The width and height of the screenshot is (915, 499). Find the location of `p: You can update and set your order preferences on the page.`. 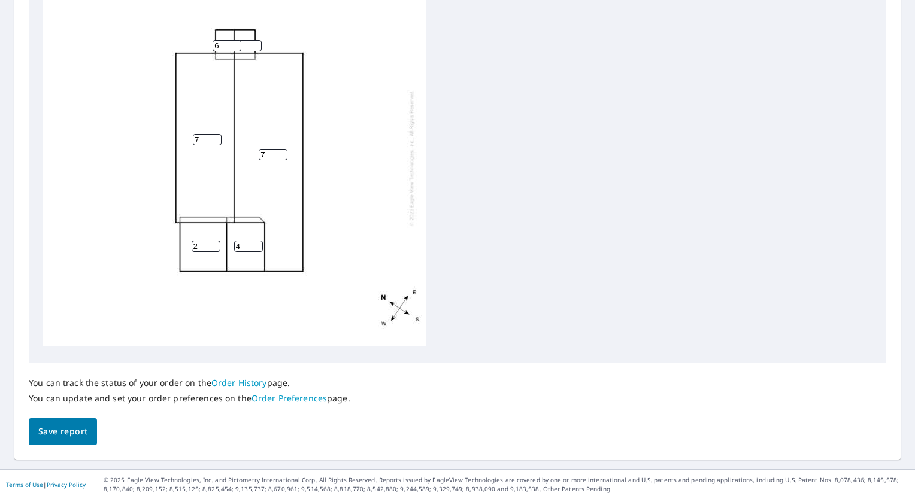

p: You can update and set your order preferences on the page. is located at coordinates (189, 399).